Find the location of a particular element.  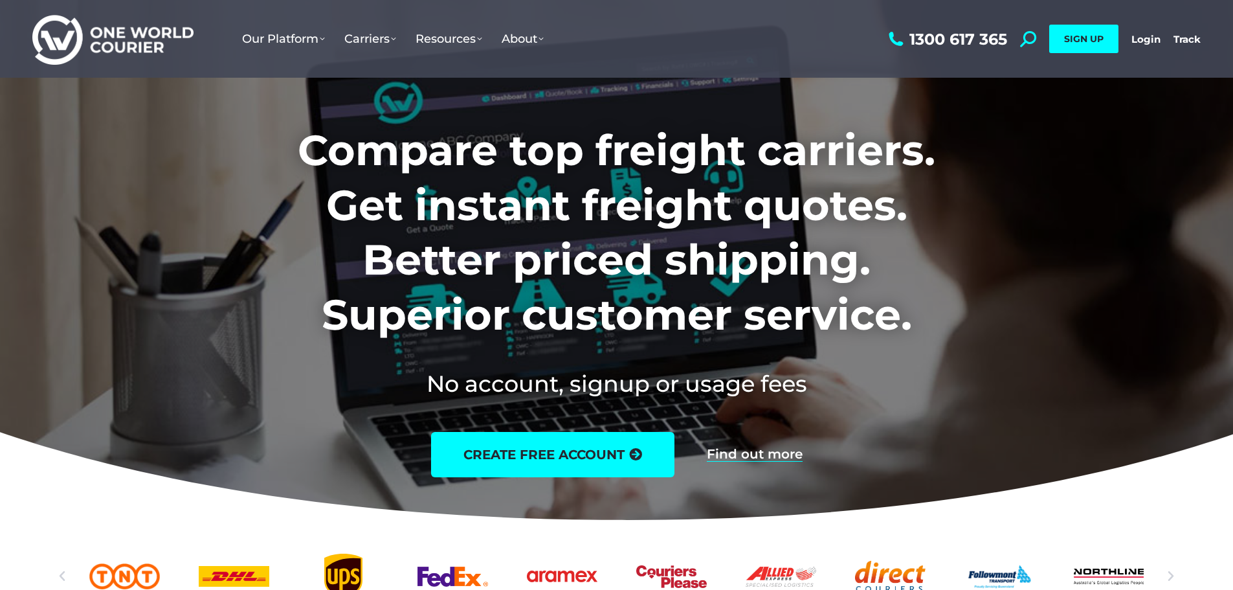

a: Our Platform is located at coordinates (284, 39).